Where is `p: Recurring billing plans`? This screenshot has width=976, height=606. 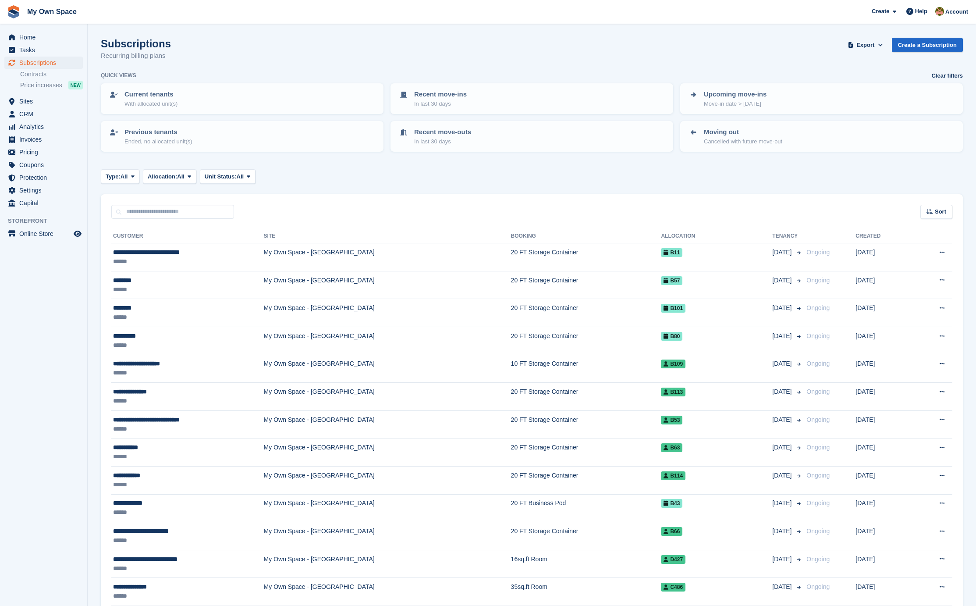 p: Recurring billing plans is located at coordinates (136, 56).